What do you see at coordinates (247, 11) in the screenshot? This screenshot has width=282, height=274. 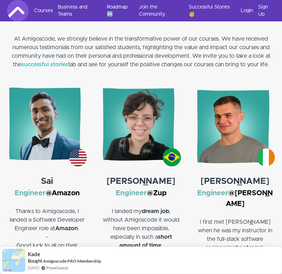 I see `a: Login` at bounding box center [247, 11].